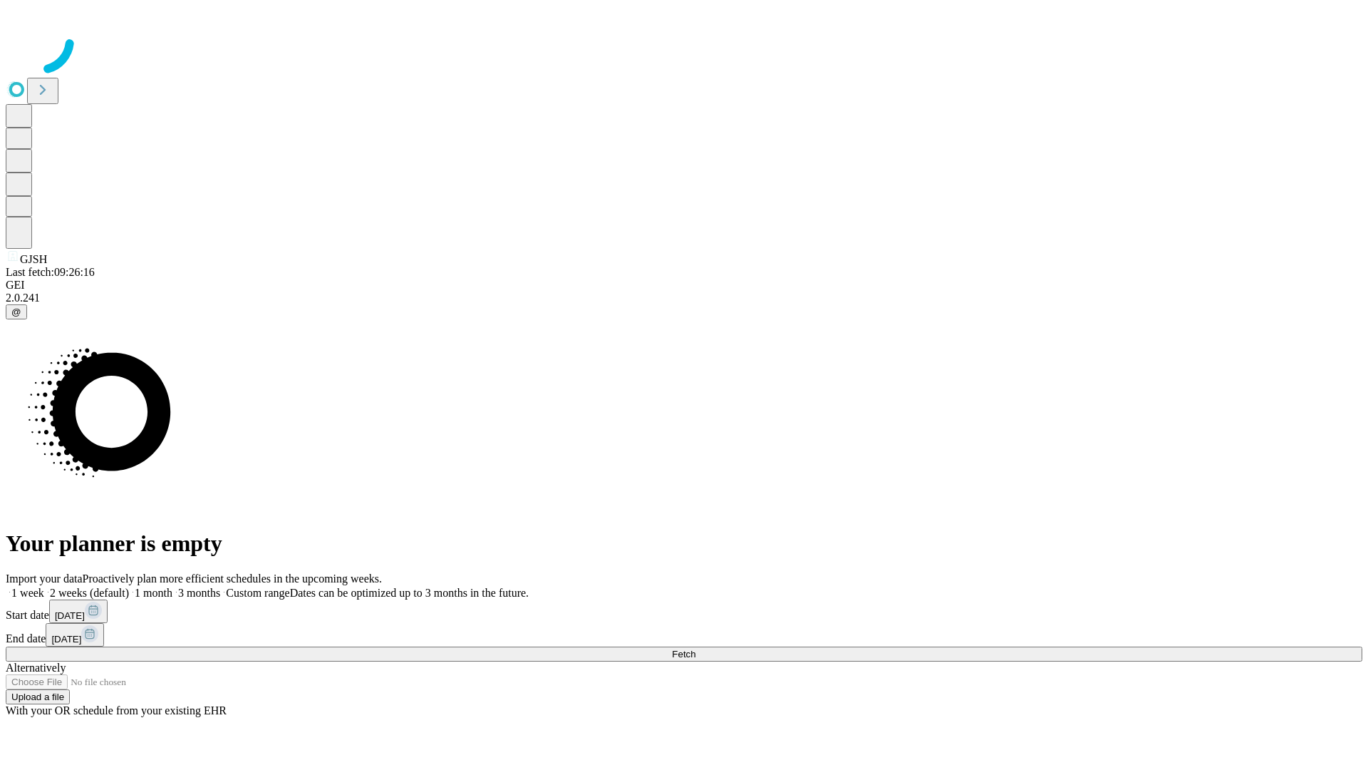 This screenshot has width=1368, height=770. I want to click on h1: Your planner is empty, so click(684, 543).